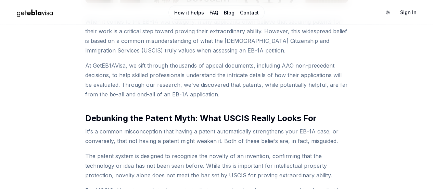  What do you see at coordinates (214, 13) in the screenshot?
I see `a: FAQ` at bounding box center [214, 13].